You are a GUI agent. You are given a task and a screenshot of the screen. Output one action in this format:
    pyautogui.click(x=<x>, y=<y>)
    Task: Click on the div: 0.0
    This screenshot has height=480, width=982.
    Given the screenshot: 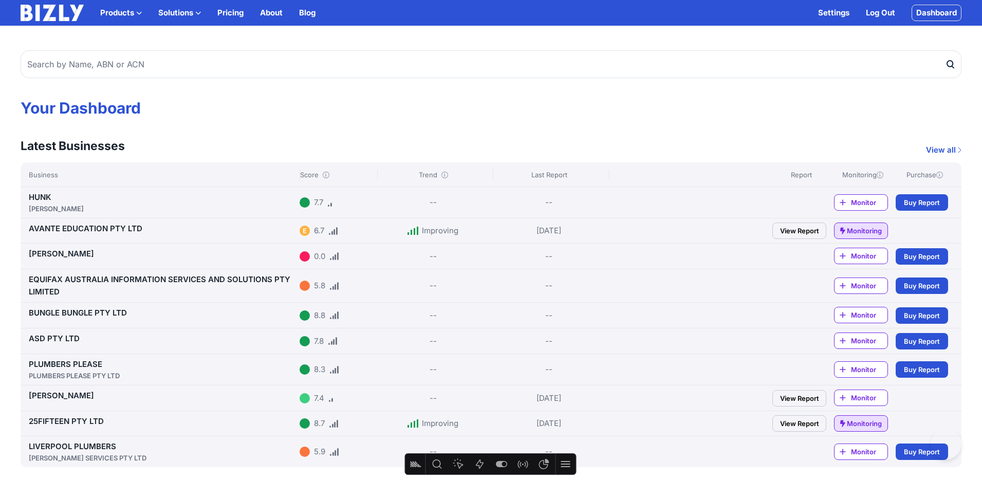 What is the action you would take?
    pyautogui.click(x=320, y=257)
    